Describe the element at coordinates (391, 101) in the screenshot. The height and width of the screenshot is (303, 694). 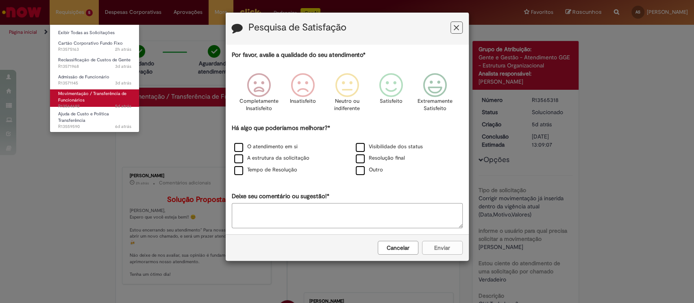
I see `p: Satisfeito` at that location.